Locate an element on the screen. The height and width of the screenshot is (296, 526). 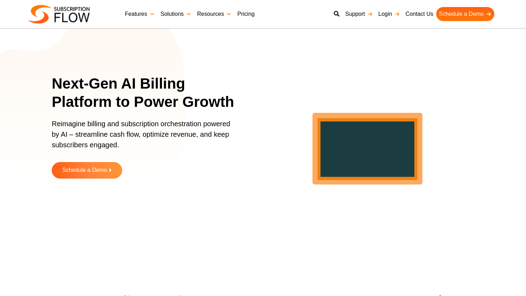
h1: Next-Gen AI Billing Platform to Power Growth is located at coordinates (147, 93).